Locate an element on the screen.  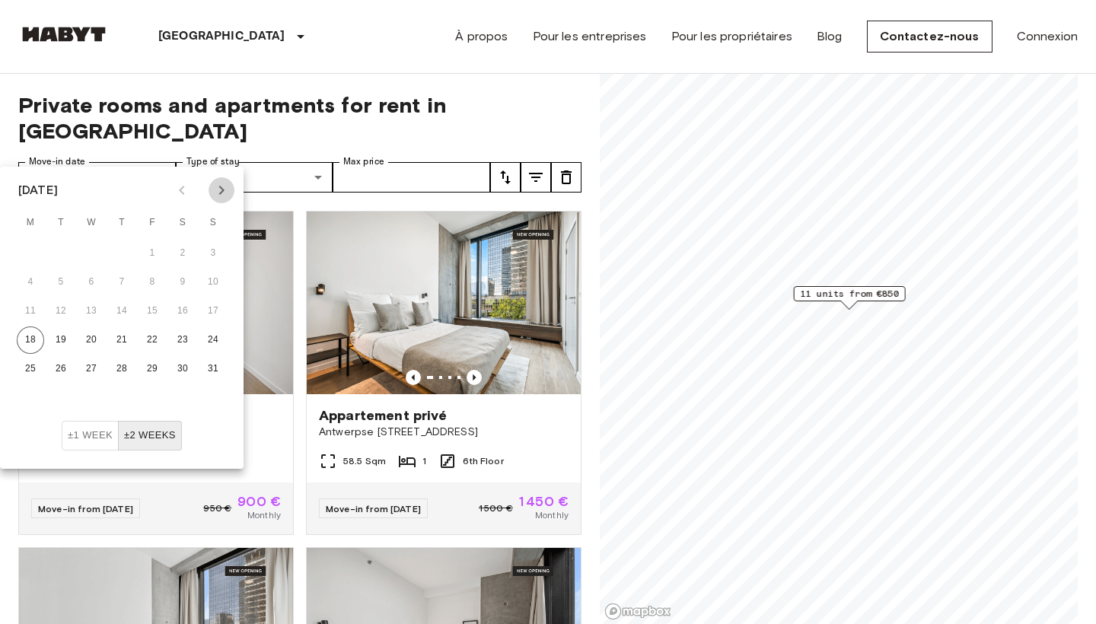
span: 58.5 Sqm is located at coordinates (364, 461).